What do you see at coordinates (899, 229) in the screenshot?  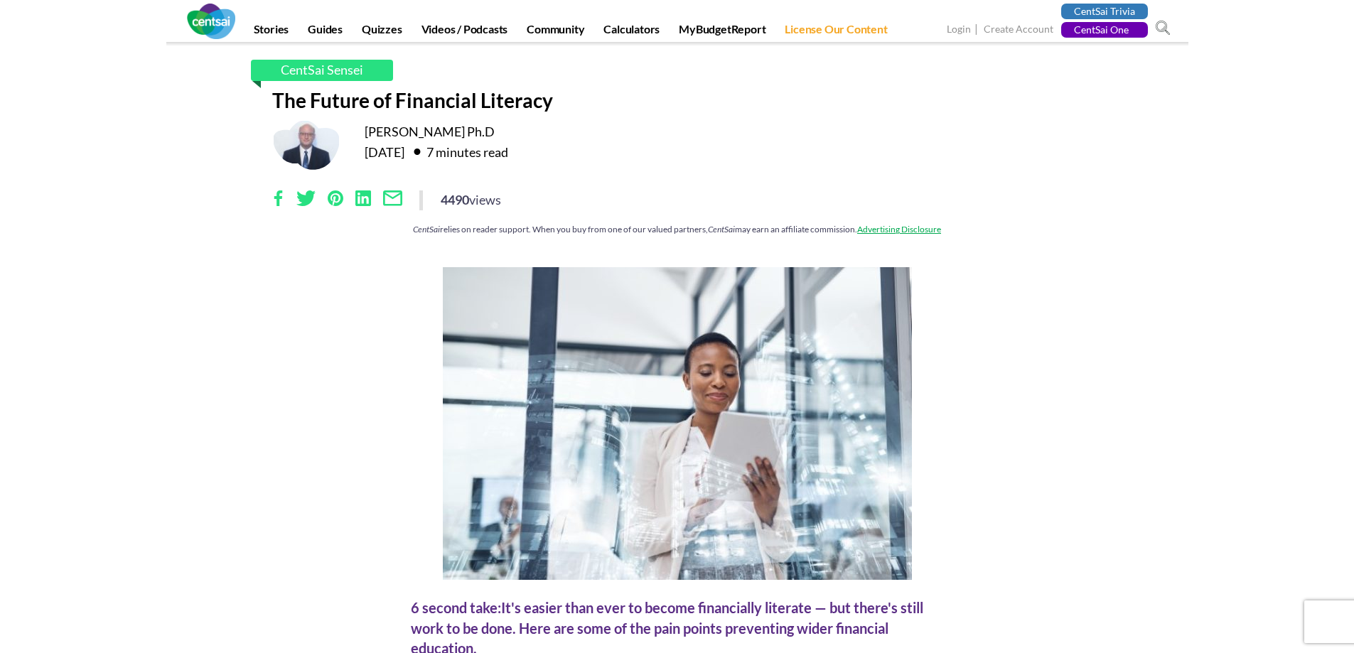 I see `a: Advertising Disclosure` at bounding box center [899, 229].